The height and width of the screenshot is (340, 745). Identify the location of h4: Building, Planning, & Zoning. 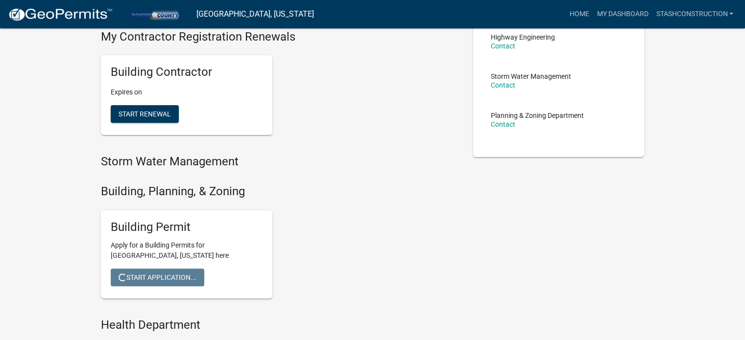
(280, 191).